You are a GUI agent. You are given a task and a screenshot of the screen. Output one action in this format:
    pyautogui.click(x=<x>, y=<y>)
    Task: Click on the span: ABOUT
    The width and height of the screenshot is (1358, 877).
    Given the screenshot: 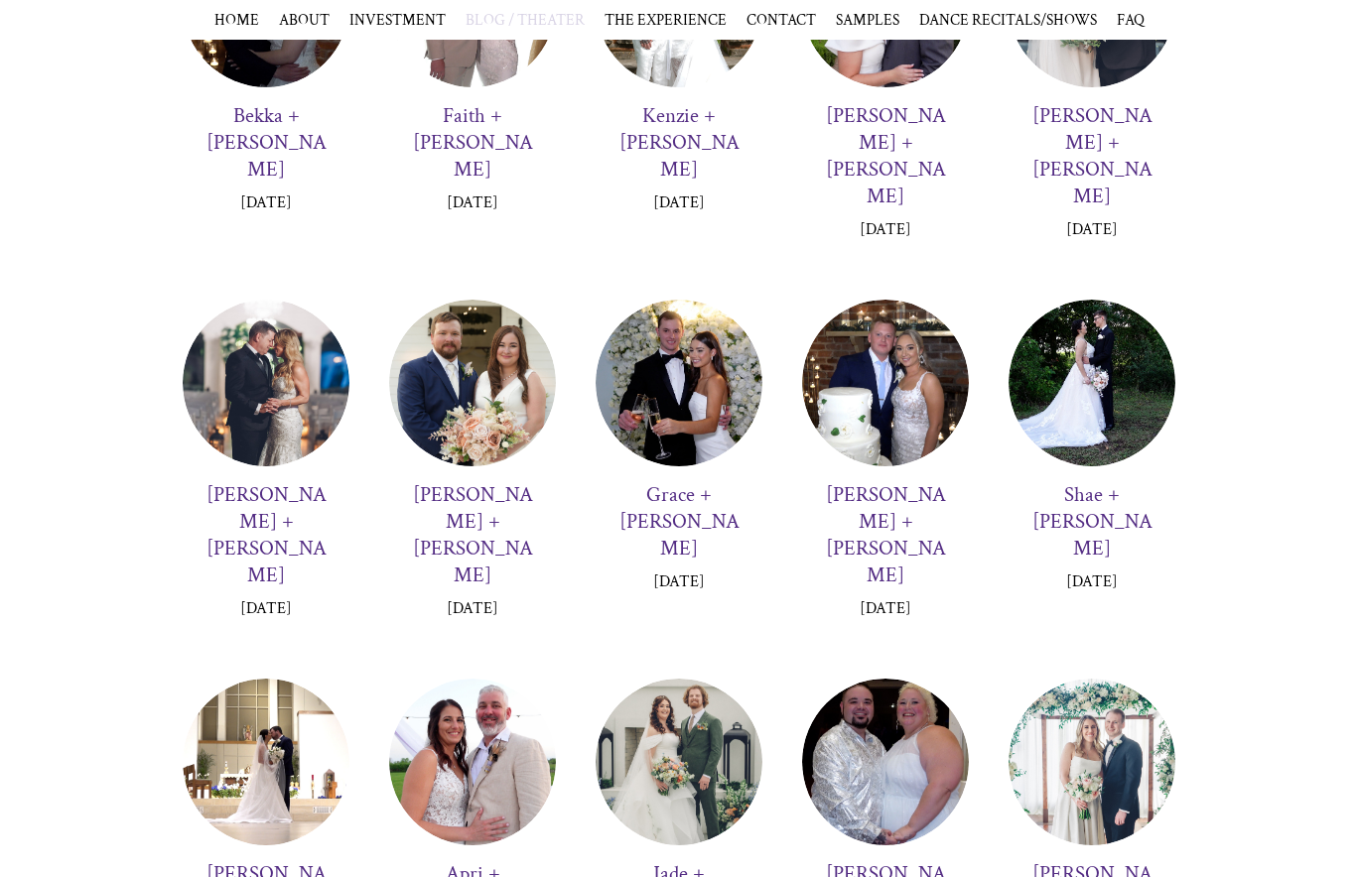 What is the action you would take?
    pyautogui.click(x=304, y=20)
    